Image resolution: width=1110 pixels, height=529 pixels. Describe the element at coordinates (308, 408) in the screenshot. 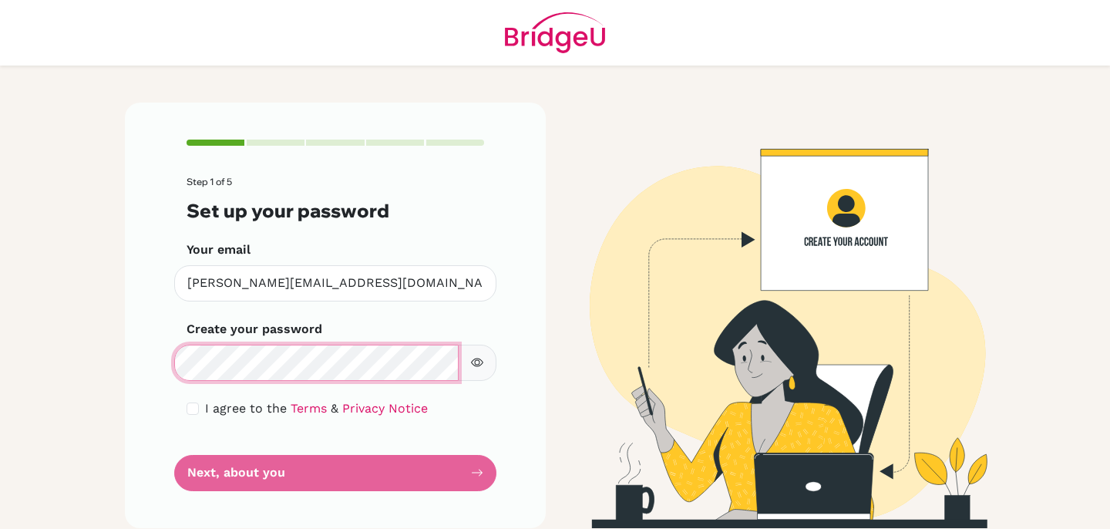

I see `a: Terms` at that location.